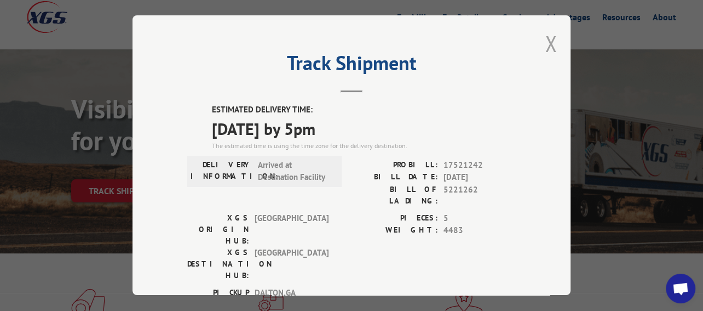  What do you see at coordinates (681, 288) in the screenshot?
I see `div: Open chat` at bounding box center [681, 288].